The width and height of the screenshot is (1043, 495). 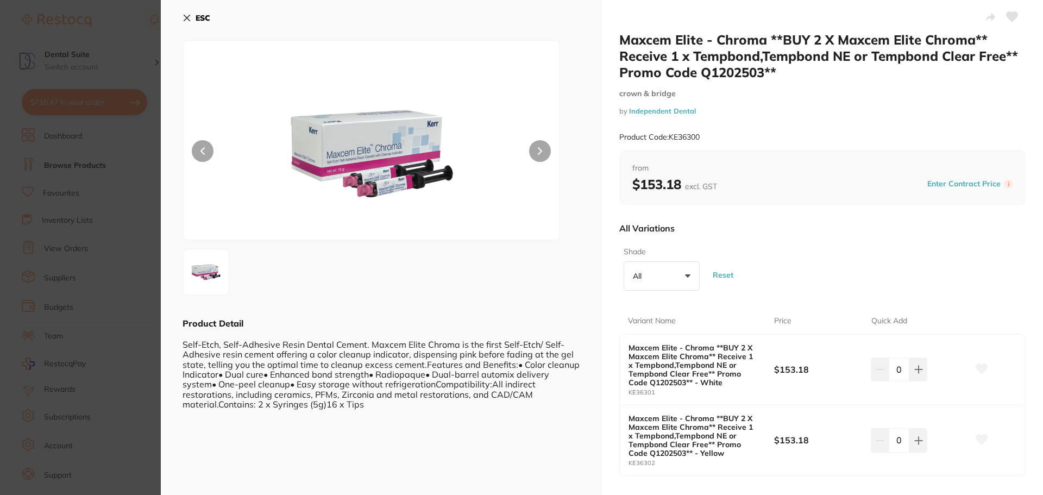 What do you see at coordinates (822, 56) in the screenshot?
I see `h2: Maxcem Elite - Chroma **BUY 2 X Maxcem Elite Chroma** Receive 1 x Tempbond,Tempbond NE or Tempbon...` at bounding box center [822, 56].